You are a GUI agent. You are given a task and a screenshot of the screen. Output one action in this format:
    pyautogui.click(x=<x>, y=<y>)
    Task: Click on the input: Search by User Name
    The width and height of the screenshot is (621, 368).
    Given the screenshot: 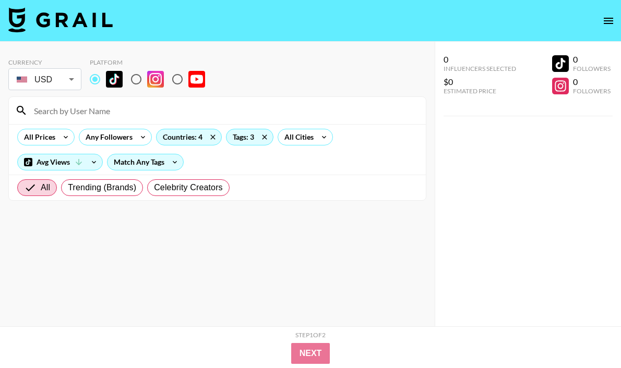 What is the action you would take?
    pyautogui.click(x=223, y=111)
    